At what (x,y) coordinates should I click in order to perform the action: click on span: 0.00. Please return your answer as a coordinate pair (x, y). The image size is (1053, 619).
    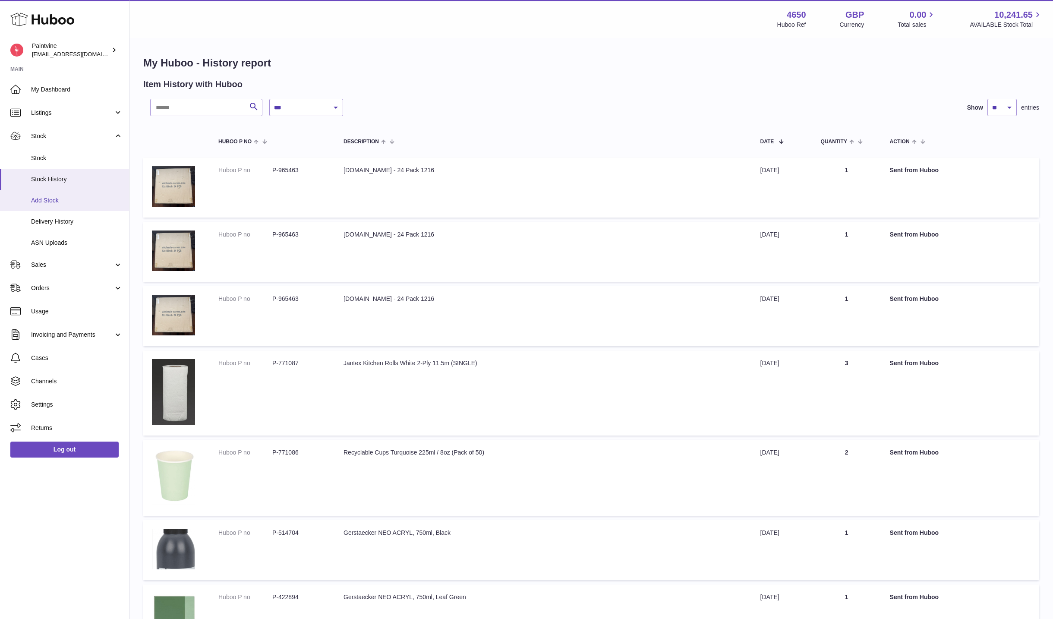
    Looking at the image, I should click on (918, 15).